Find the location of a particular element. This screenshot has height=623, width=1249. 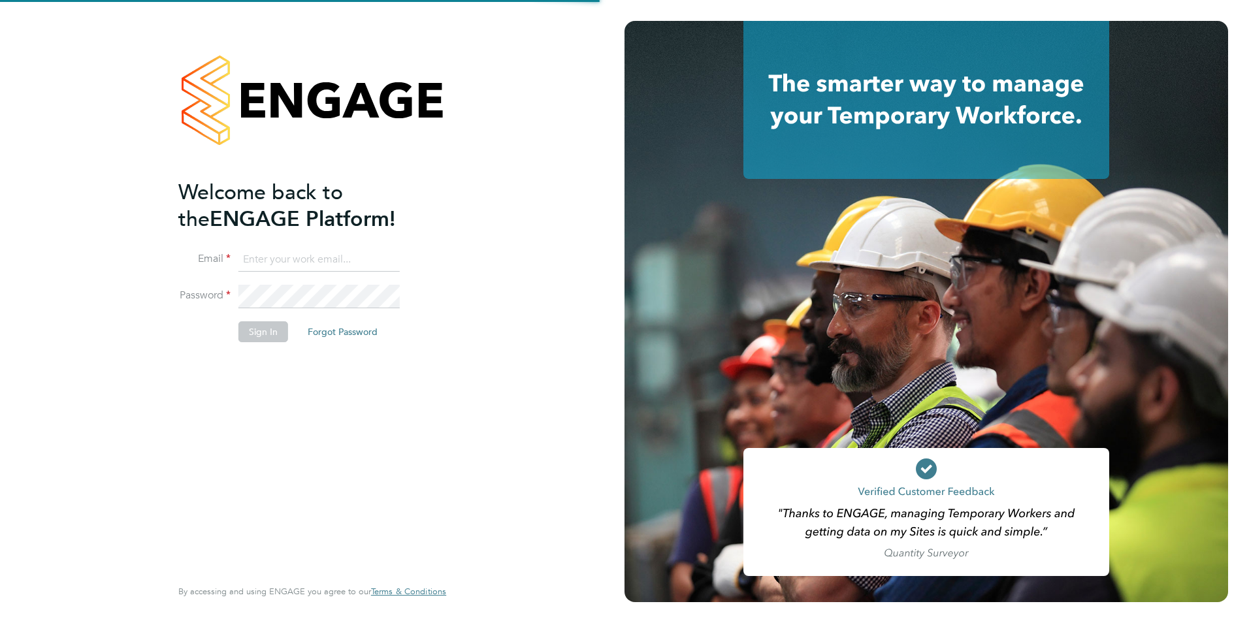

label: Email is located at coordinates (205, 259).